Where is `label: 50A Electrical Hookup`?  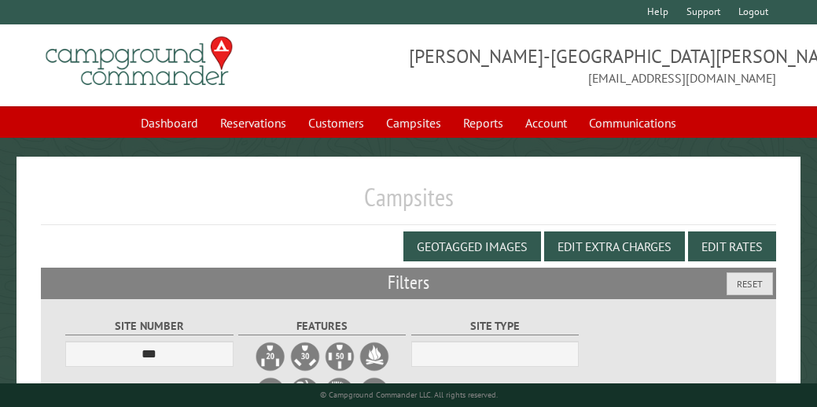 label: 50A Electrical Hookup is located at coordinates (340, 356).